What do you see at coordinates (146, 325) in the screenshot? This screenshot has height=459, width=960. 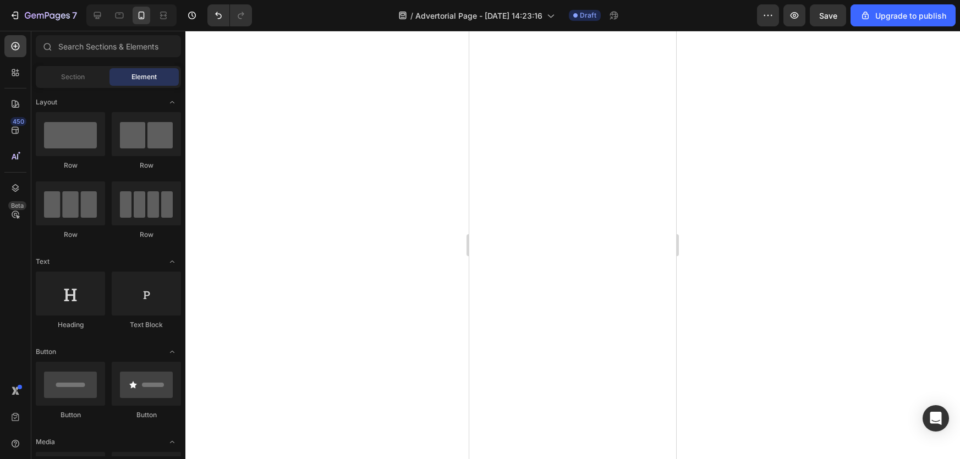 I see `div: Text Block` at bounding box center [146, 325].